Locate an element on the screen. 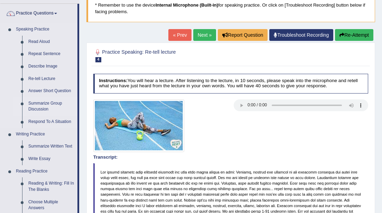  a: Respond To A Situation is located at coordinates (51, 122).